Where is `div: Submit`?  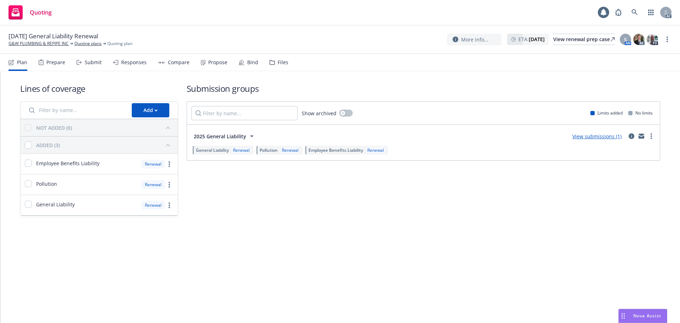
div: Submit is located at coordinates (93, 62).